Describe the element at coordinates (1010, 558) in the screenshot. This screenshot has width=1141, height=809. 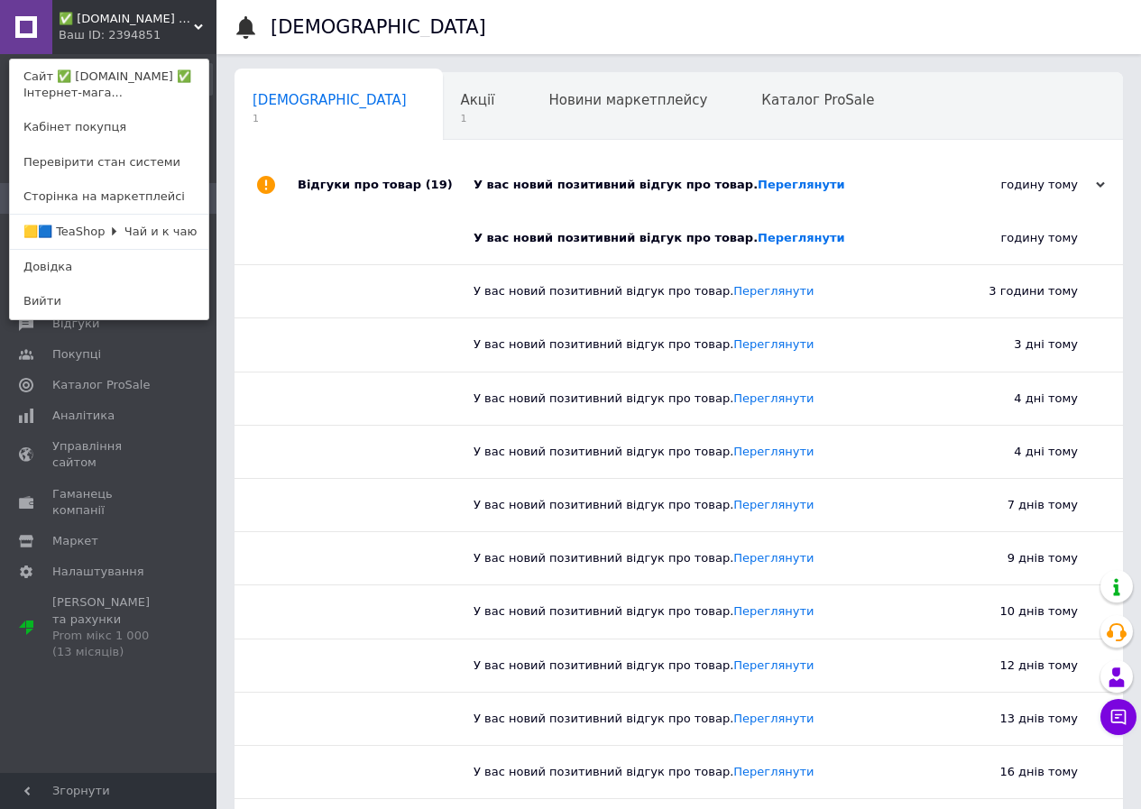
I see `div: 9 днів тому` at that location.